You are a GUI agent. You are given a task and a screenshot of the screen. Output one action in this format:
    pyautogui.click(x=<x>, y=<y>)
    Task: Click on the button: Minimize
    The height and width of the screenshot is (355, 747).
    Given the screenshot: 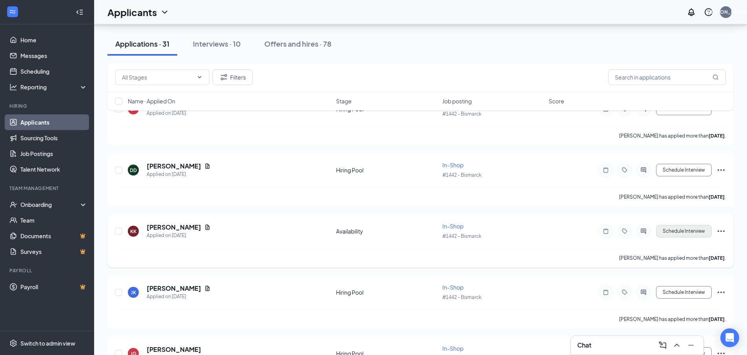 What is the action you would take?
    pyautogui.click(x=691, y=345)
    